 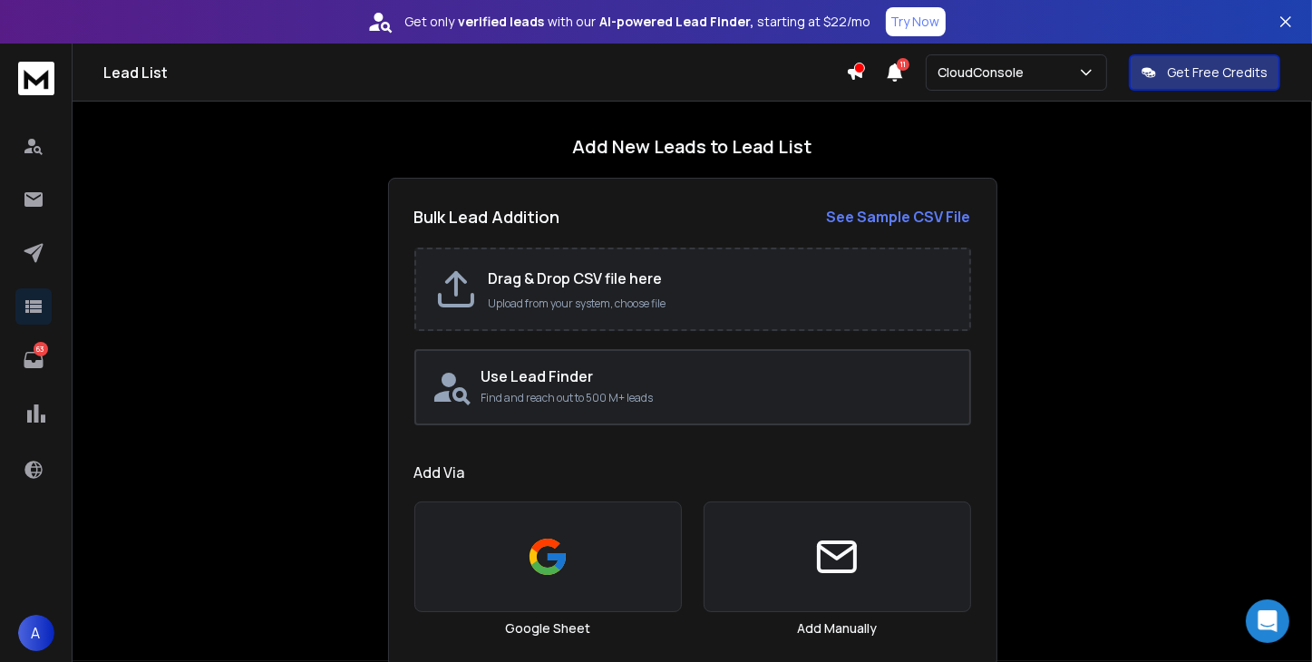 What do you see at coordinates (898, 217) in the screenshot?
I see `a: See Sample CSV File` at bounding box center [898, 217].